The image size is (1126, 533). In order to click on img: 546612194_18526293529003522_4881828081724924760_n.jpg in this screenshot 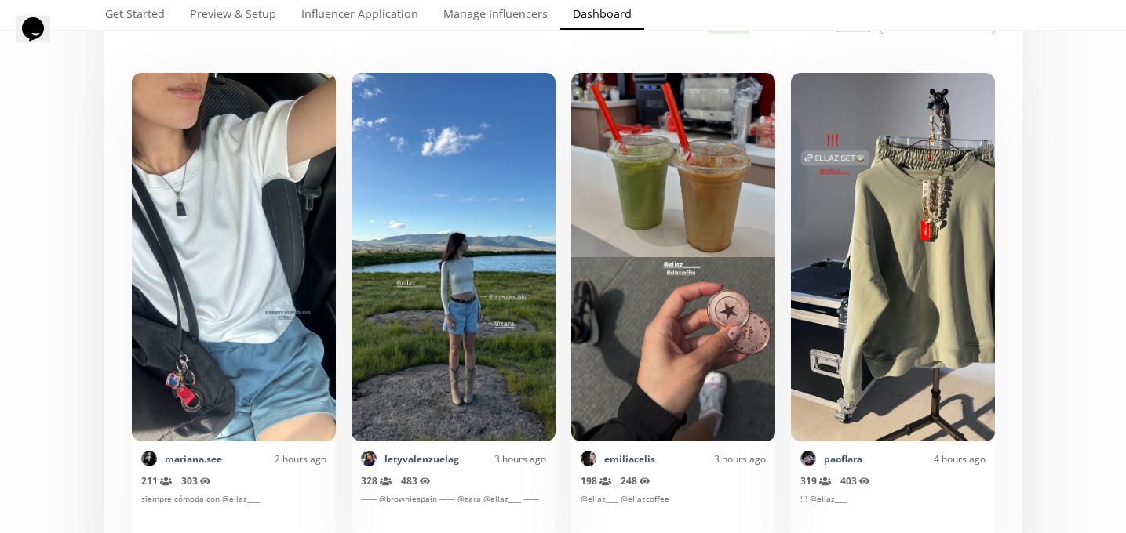, I will do `click(588, 459)`.